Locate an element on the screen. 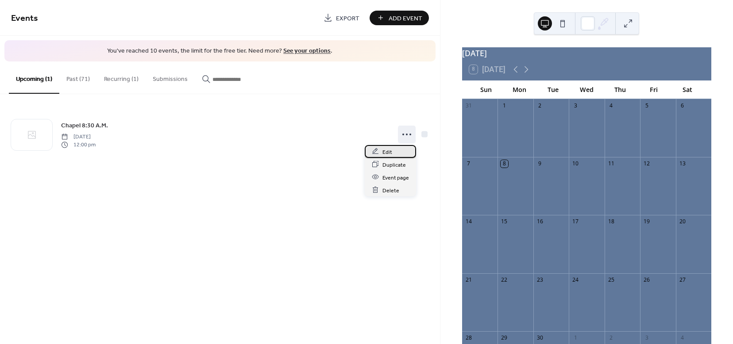 The image size is (733, 344). div: 28 is located at coordinates (468, 338).